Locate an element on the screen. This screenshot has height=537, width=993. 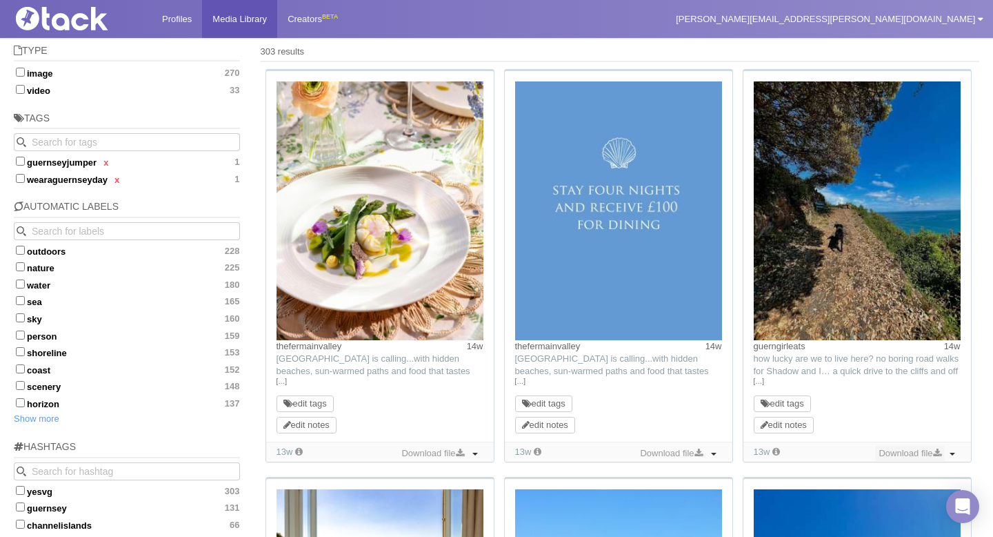
label: image is located at coordinates (127, 72).